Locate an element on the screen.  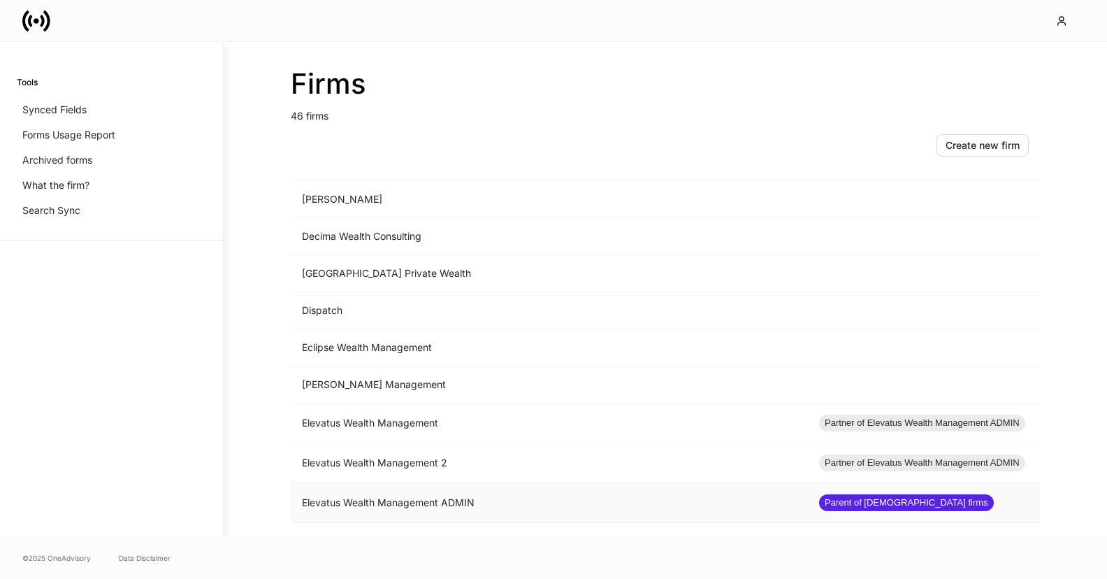
span: © 2025 OneAdvisory is located at coordinates (57, 558).